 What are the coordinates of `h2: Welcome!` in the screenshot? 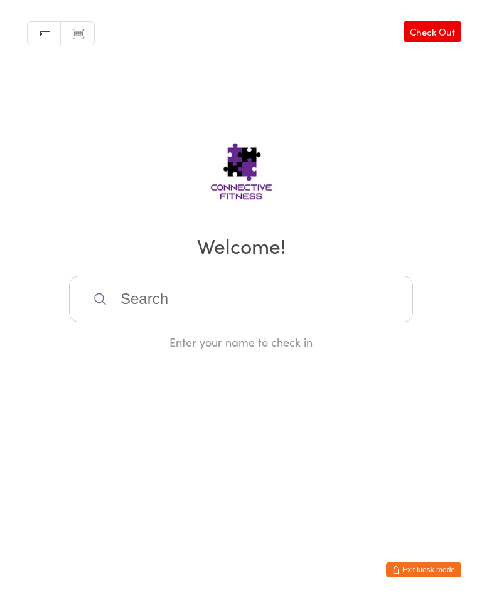 It's located at (241, 245).